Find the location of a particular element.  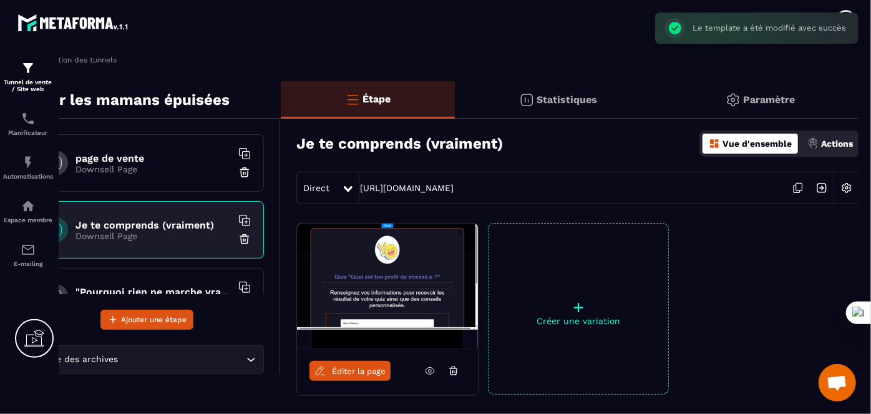

span: Éditer la page is located at coordinates (359, 370).